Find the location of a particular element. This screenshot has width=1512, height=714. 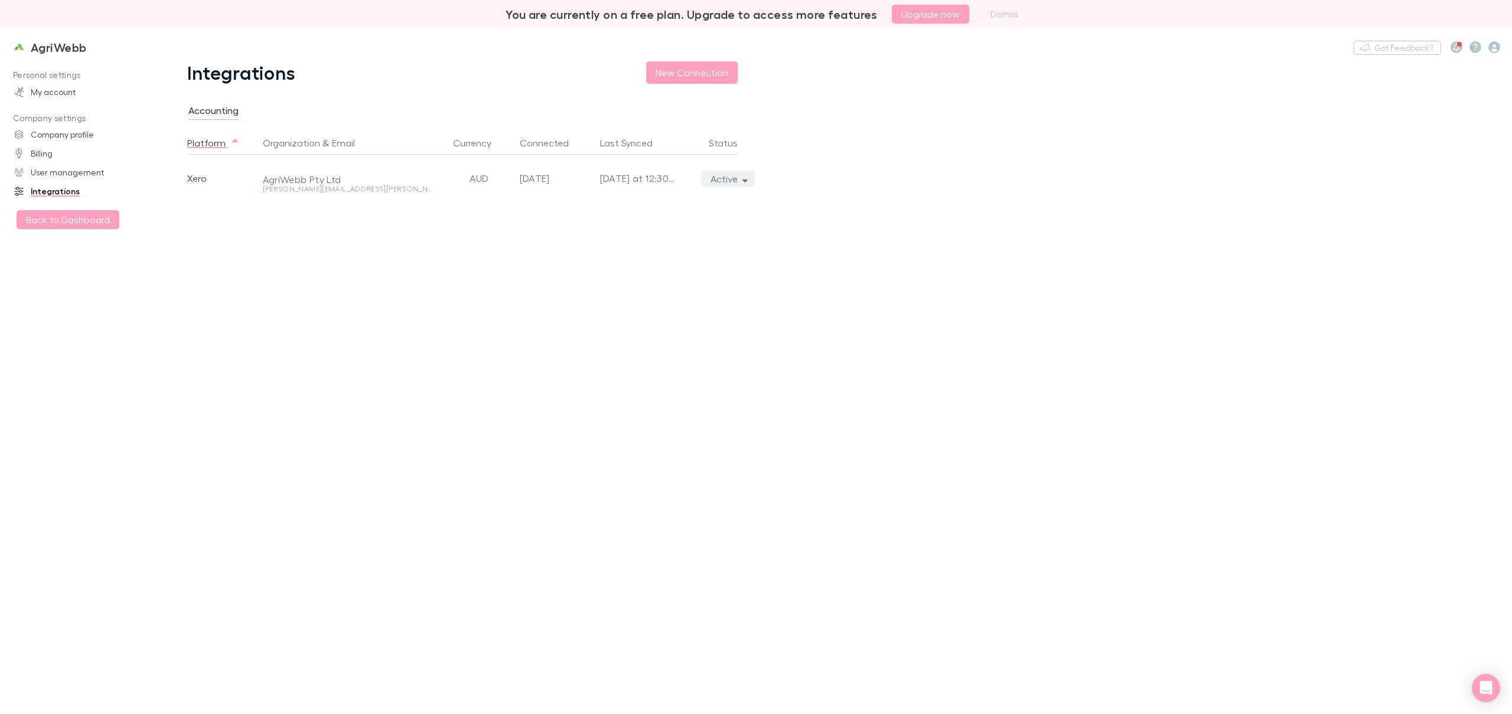

a: My account is located at coordinates (84, 92).